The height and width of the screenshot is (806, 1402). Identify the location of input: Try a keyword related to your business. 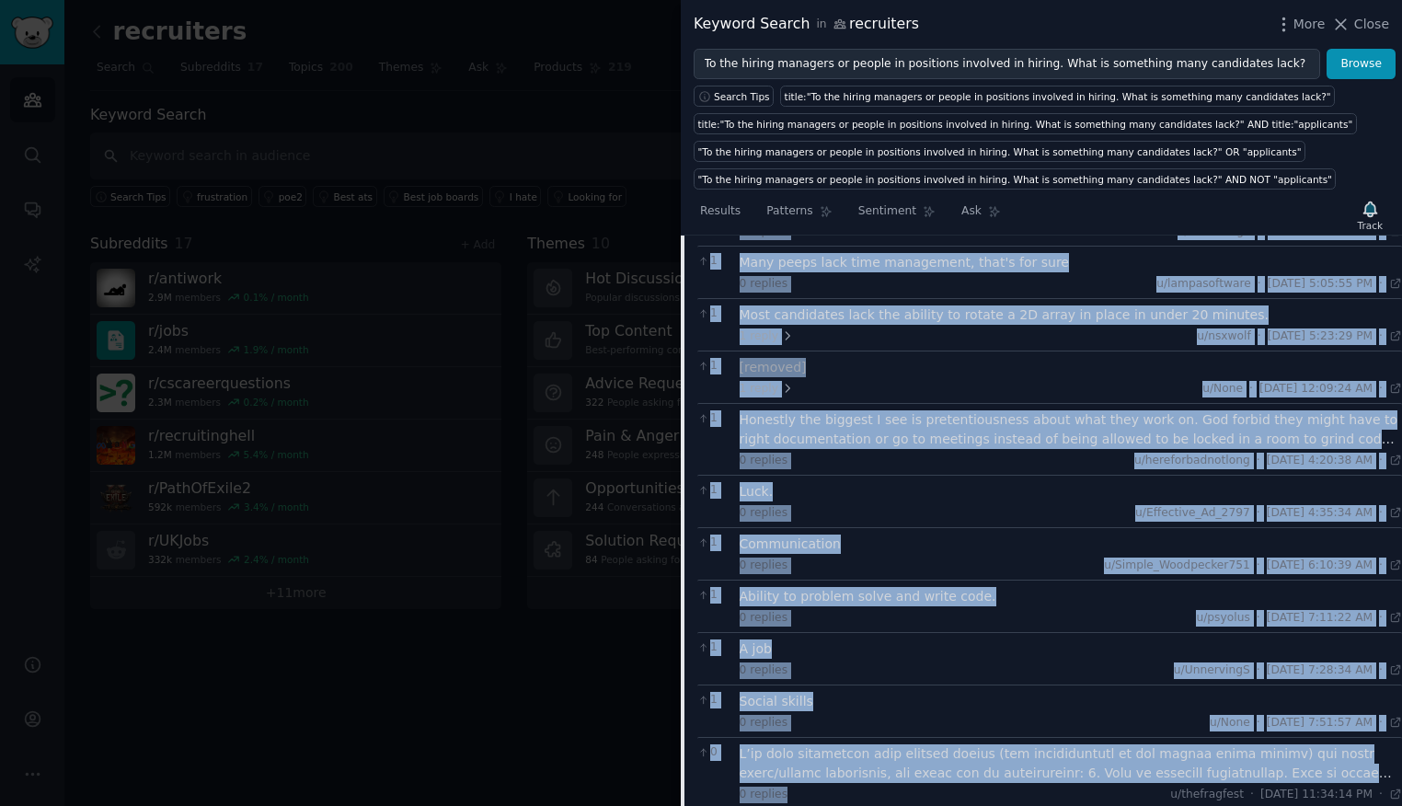
(1007, 64).